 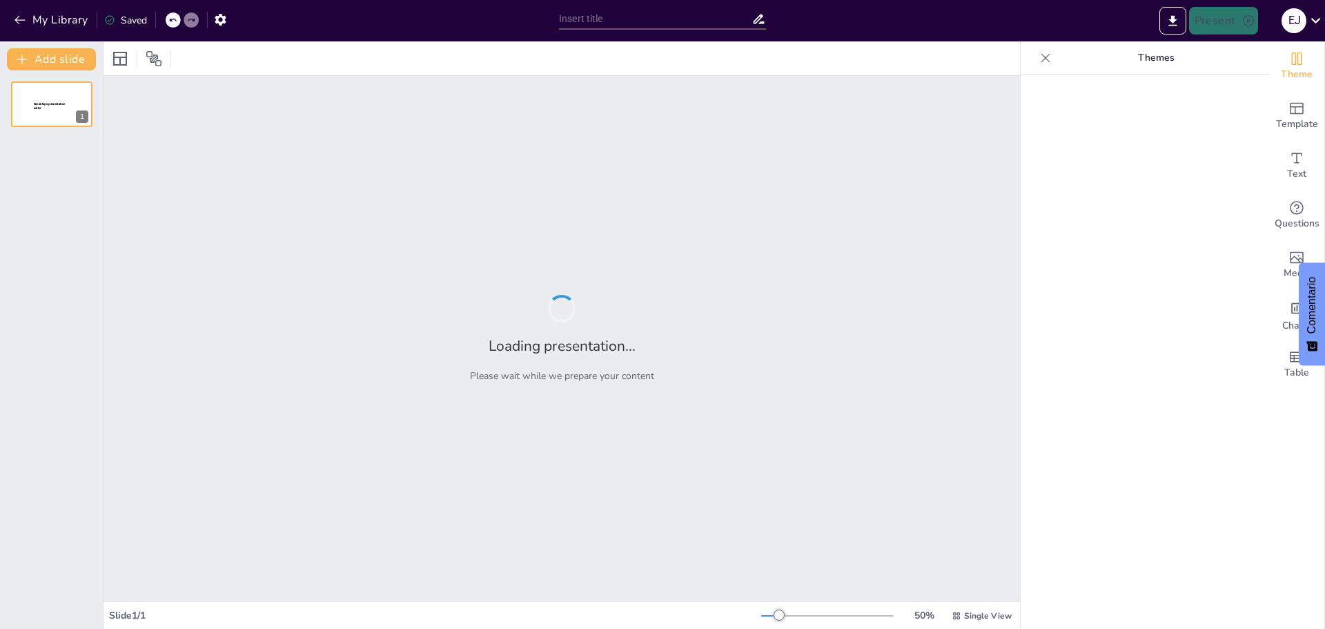 What do you see at coordinates (120, 59) in the screenshot?
I see `div: Layout` at bounding box center [120, 59].